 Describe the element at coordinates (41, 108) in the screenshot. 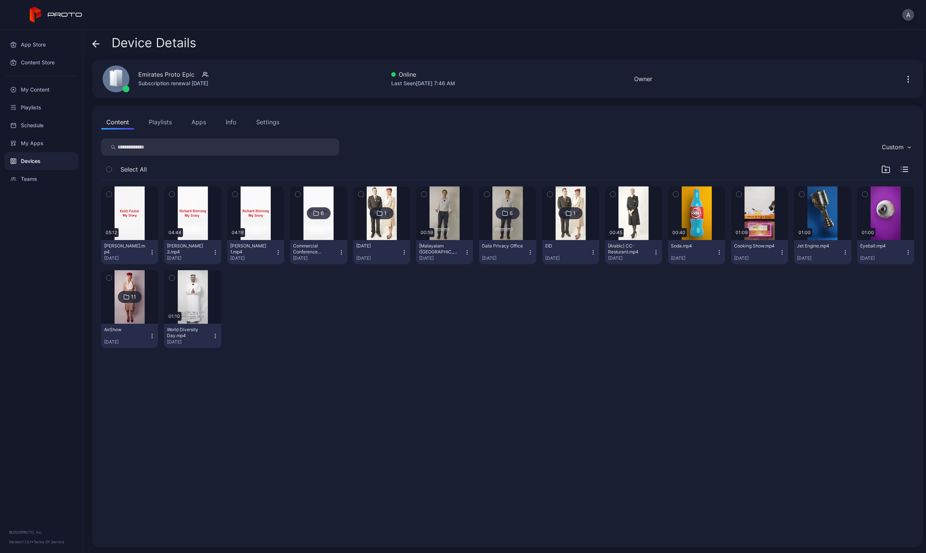

I see `a: Playlists` at that location.